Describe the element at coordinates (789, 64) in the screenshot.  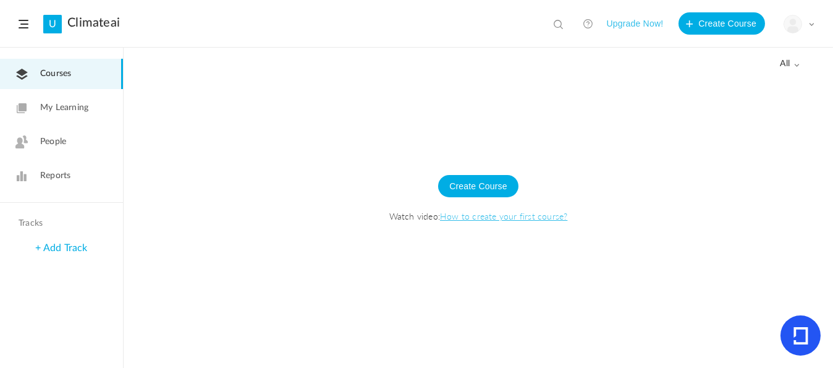
I see `span: all` at that location.